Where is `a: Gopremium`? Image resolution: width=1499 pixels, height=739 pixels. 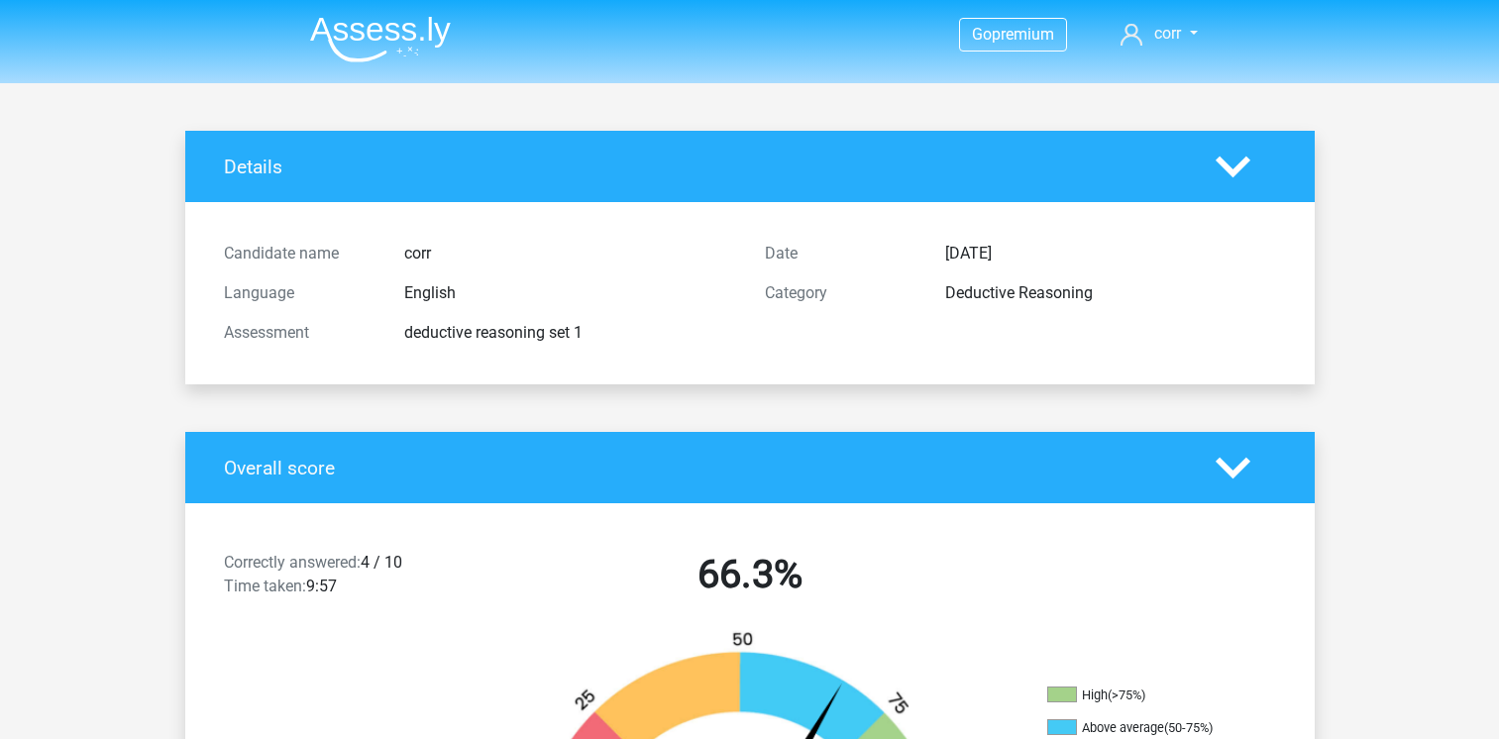
a: Gopremium is located at coordinates (1013, 34).